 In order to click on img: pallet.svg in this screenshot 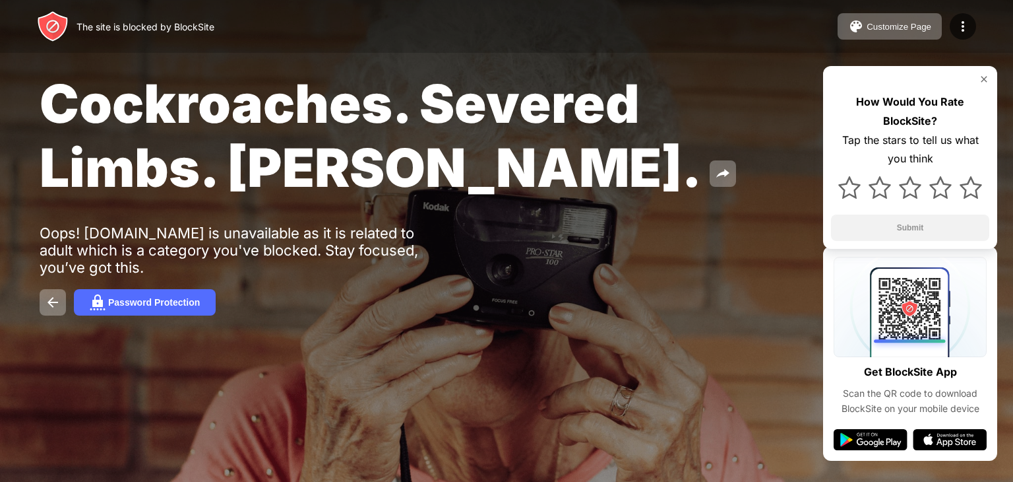, I will do `click(856, 26)`.